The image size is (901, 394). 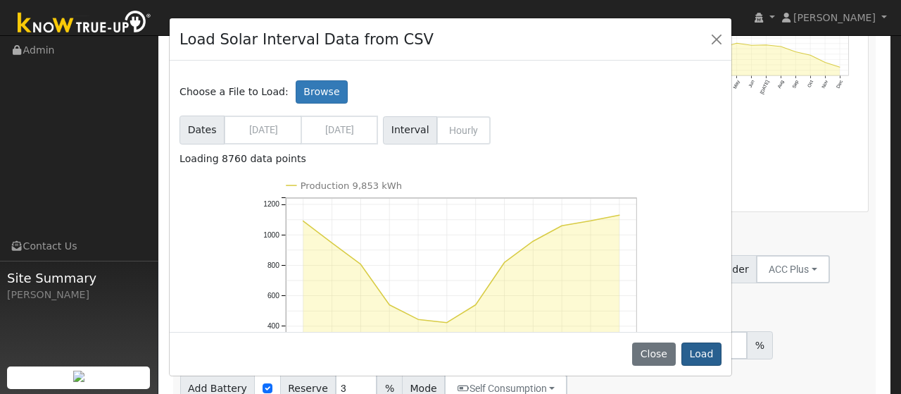 I want to click on span: Interval, so click(x=410, y=130).